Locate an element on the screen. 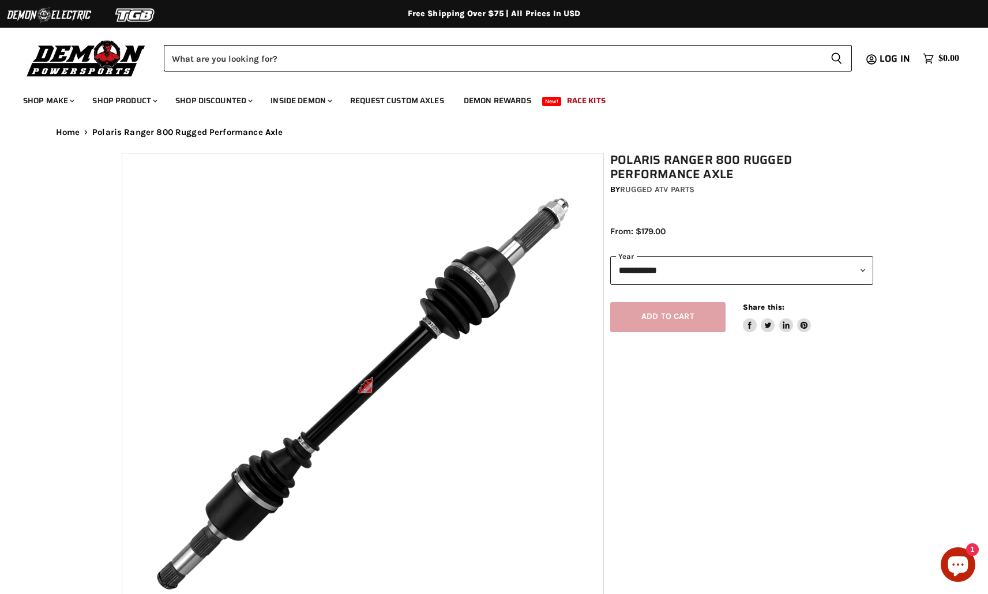 Image resolution: width=988 pixels, height=594 pixels. button: Search is located at coordinates (836, 58).